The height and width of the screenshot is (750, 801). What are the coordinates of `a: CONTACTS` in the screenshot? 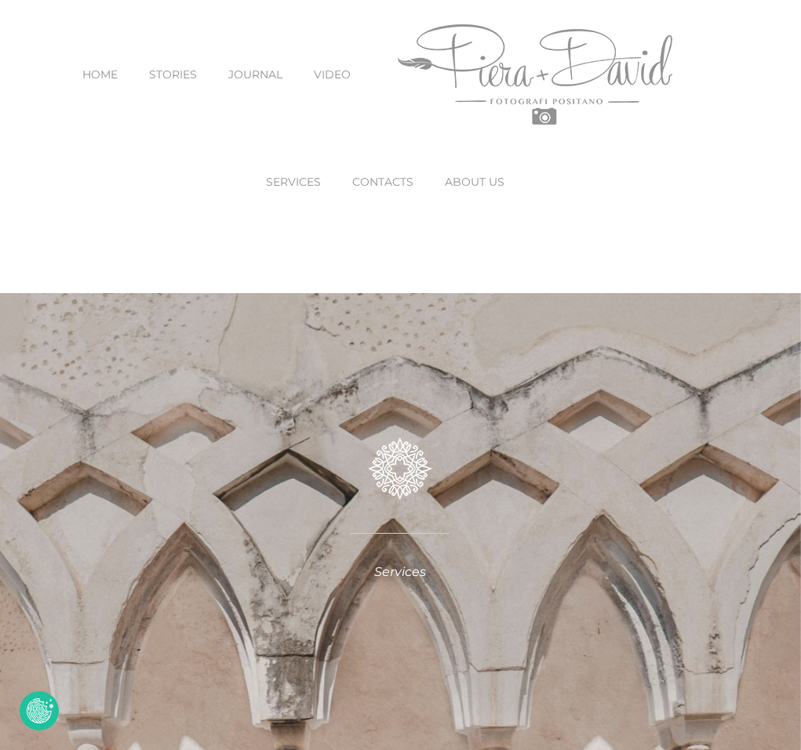 It's located at (383, 182).